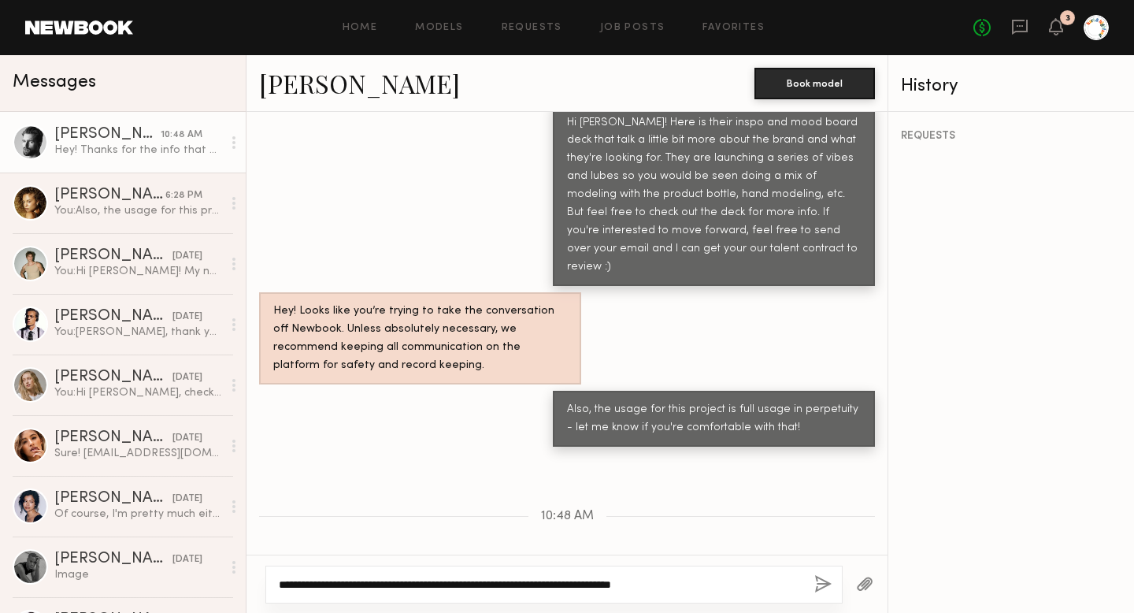  What do you see at coordinates (138, 574) in the screenshot?
I see `div: Image` at bounding box center [138, 574].